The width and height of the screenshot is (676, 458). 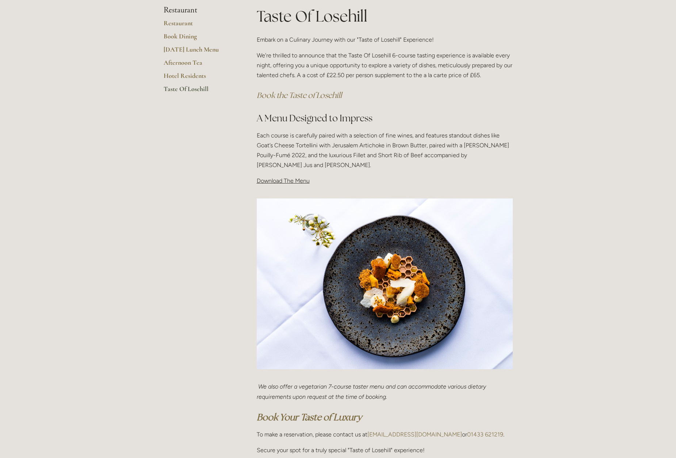 What do you see at coordinates (198, 39) in the screenshot?
I see `a: Book Dining` at bounding box center [198, 39].